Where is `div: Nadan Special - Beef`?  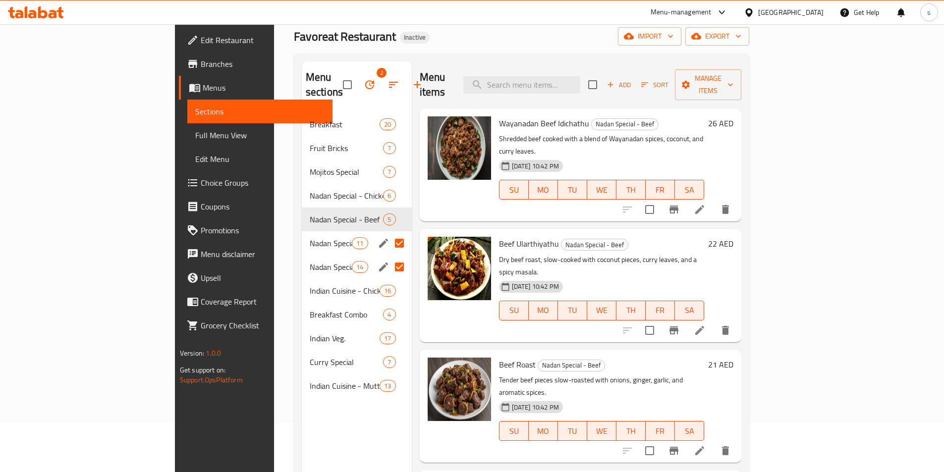 div: Nadan Special - Beef is located at coordinates (571, 366).